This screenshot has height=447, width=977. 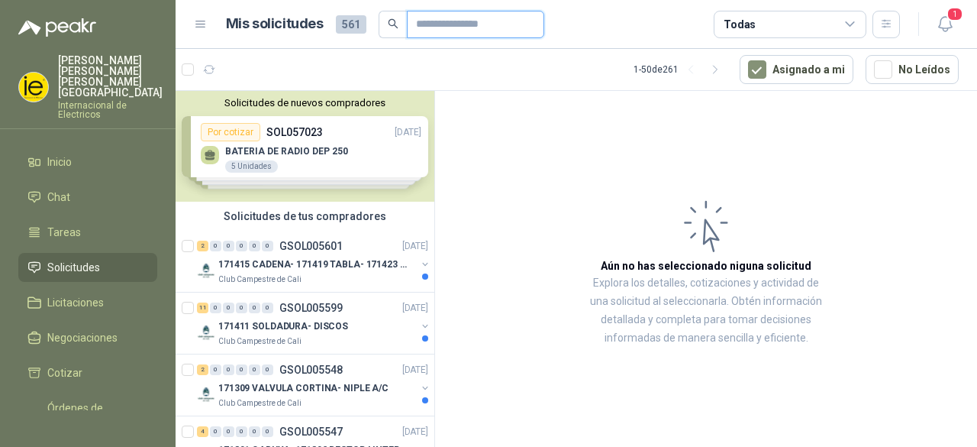 I want to click on a: Negociaciones, so click(x=88, y=337).